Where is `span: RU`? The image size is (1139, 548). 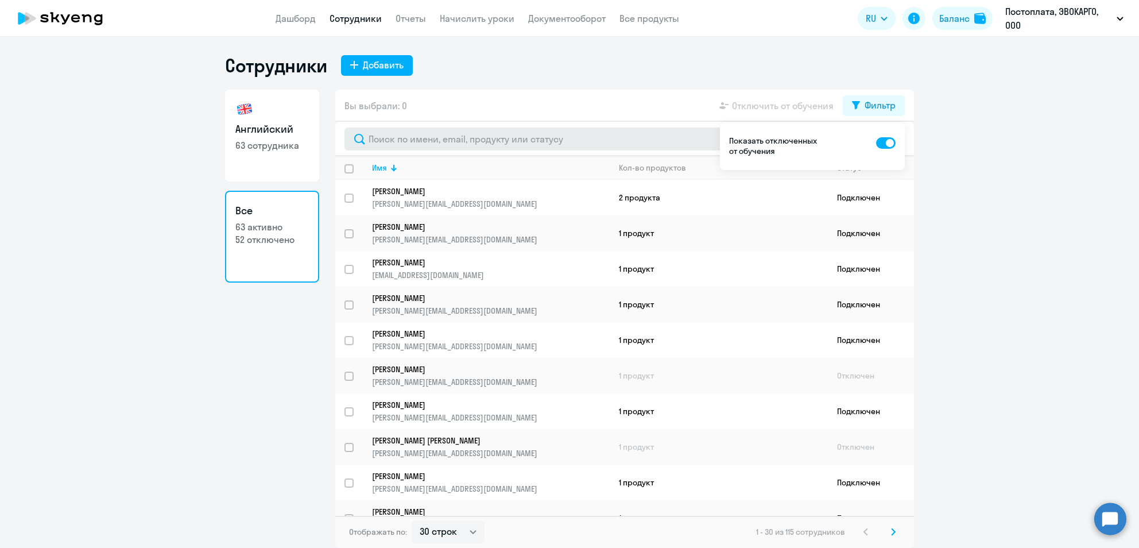 span: RU is located at coordinates (871, 18).